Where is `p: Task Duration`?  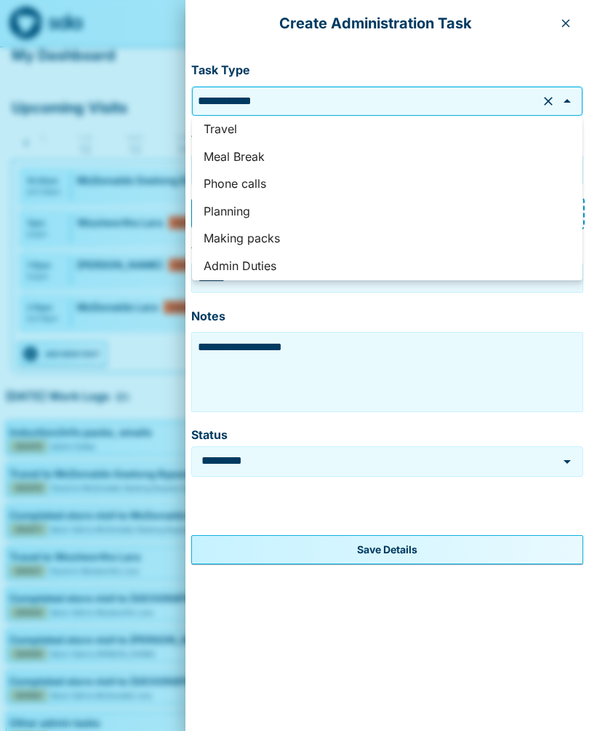
p: Task Duration is located at coordinates (387, 140).